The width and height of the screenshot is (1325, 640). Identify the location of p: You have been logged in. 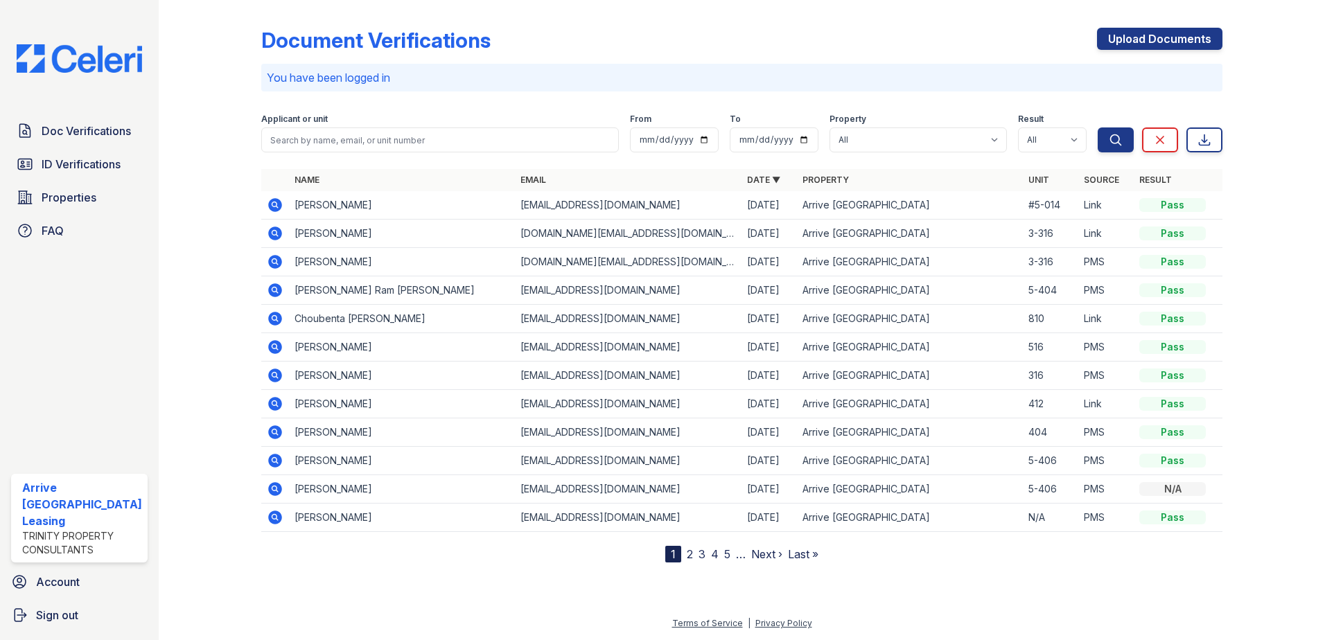
(742, 78).